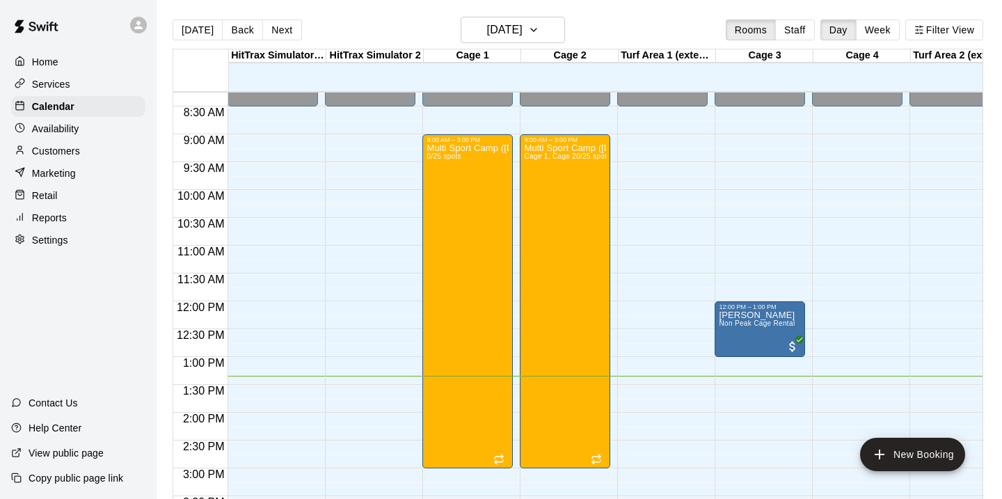  I want to click on p: View public page, so click(66, 453).